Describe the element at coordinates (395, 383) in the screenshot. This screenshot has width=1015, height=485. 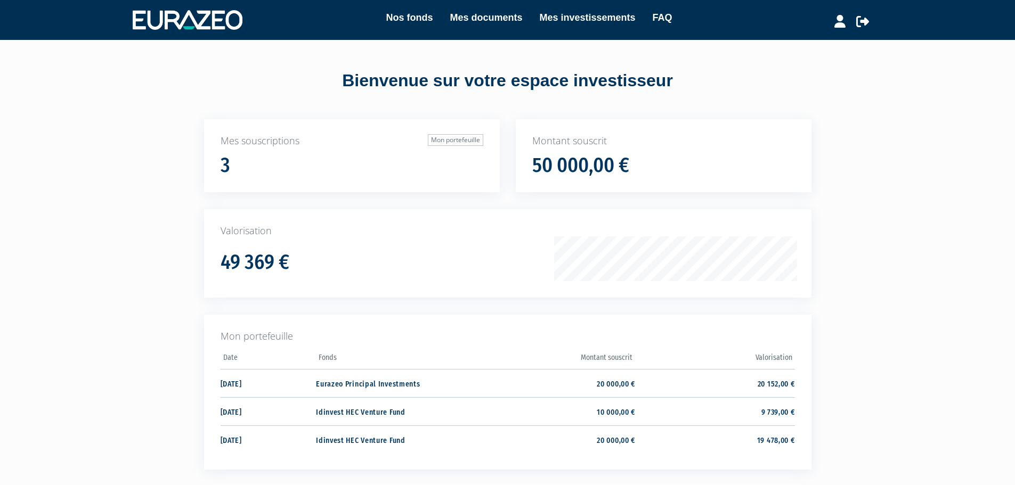
I see `td: Eurazeo Principal Investments` at that location.